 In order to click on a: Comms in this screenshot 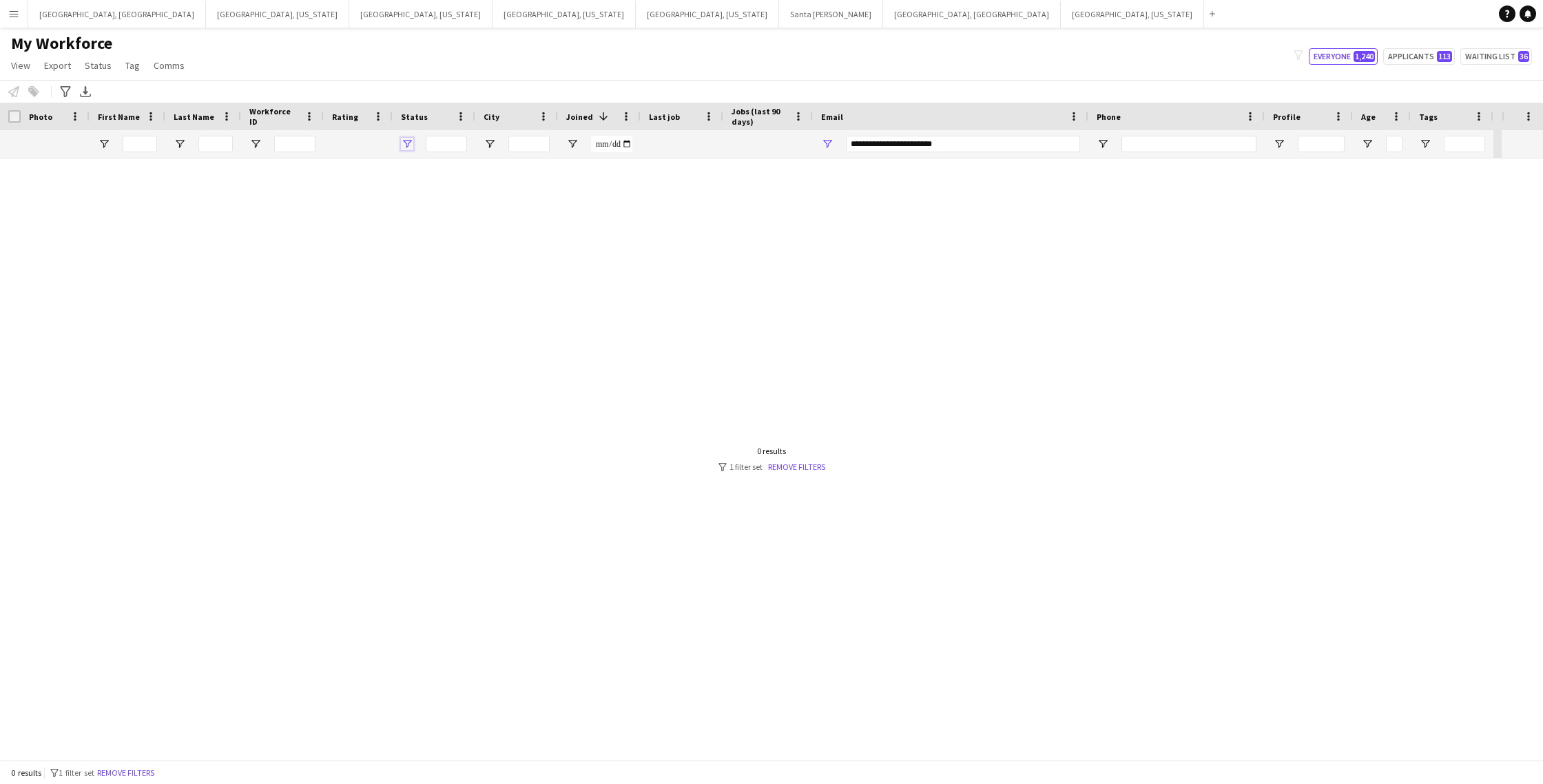, I will do `click(168, 65)`.